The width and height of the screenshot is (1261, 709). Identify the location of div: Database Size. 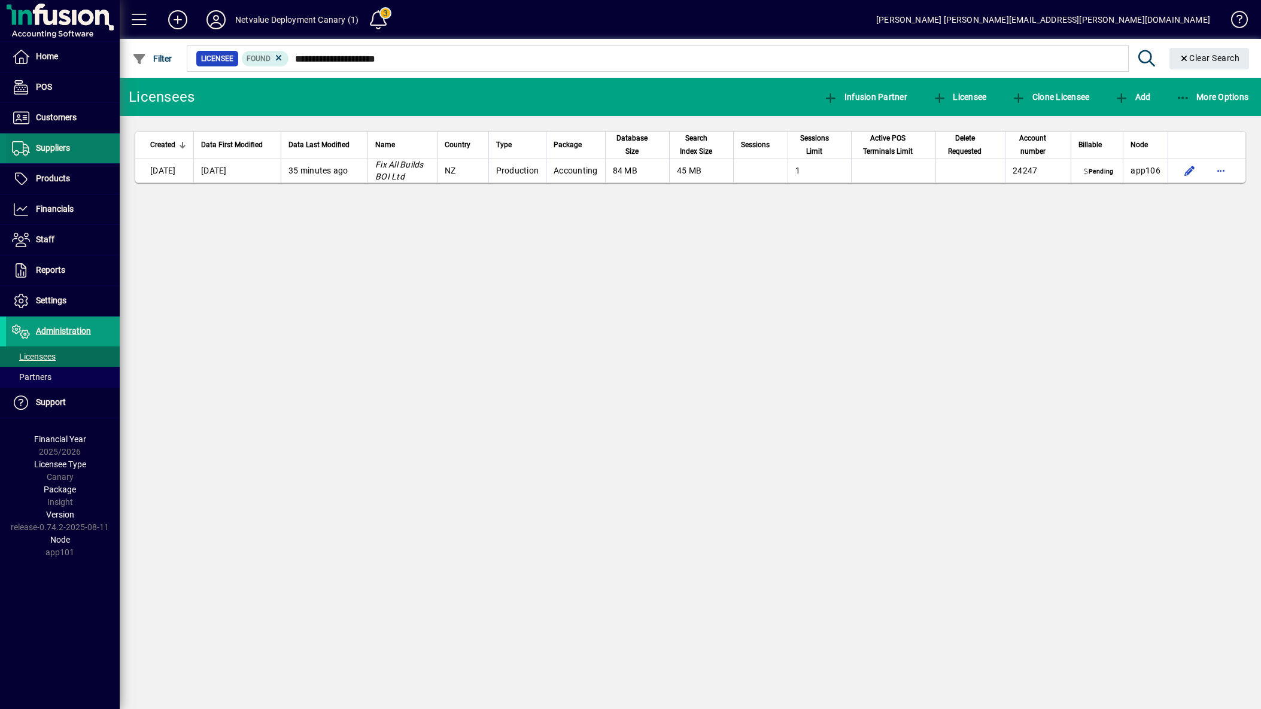
(638, 145).